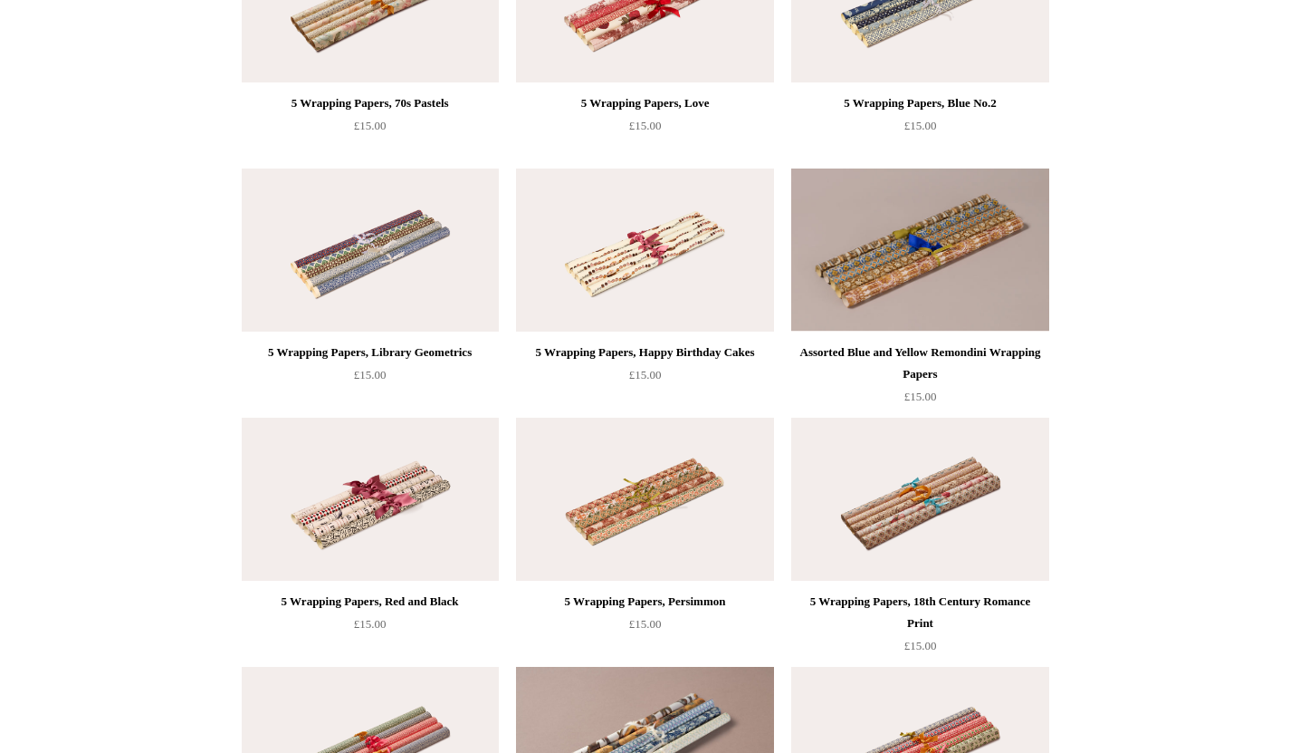  I want to click on img: 5 Wrapping Papers, Persimmon, so click(645, 499).